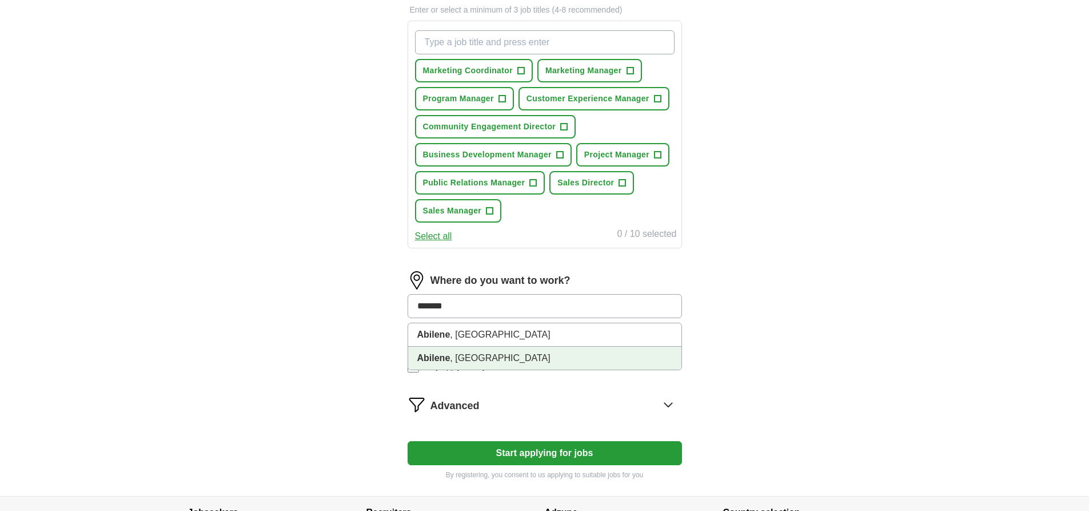 This screenshot has width=1089, height=511. I want to click on span: Business Development Manager, so click(487, 154).